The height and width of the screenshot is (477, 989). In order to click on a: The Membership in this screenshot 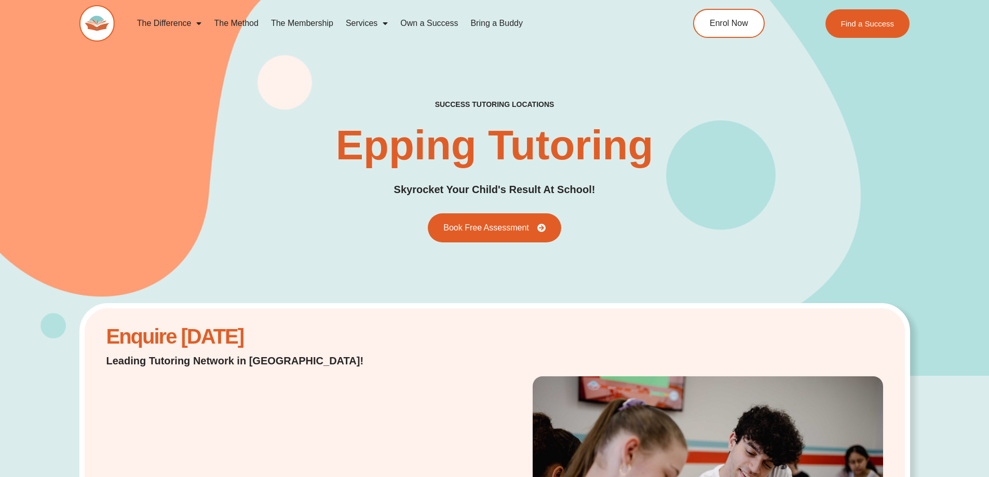, I will do `click(302, 23)`.